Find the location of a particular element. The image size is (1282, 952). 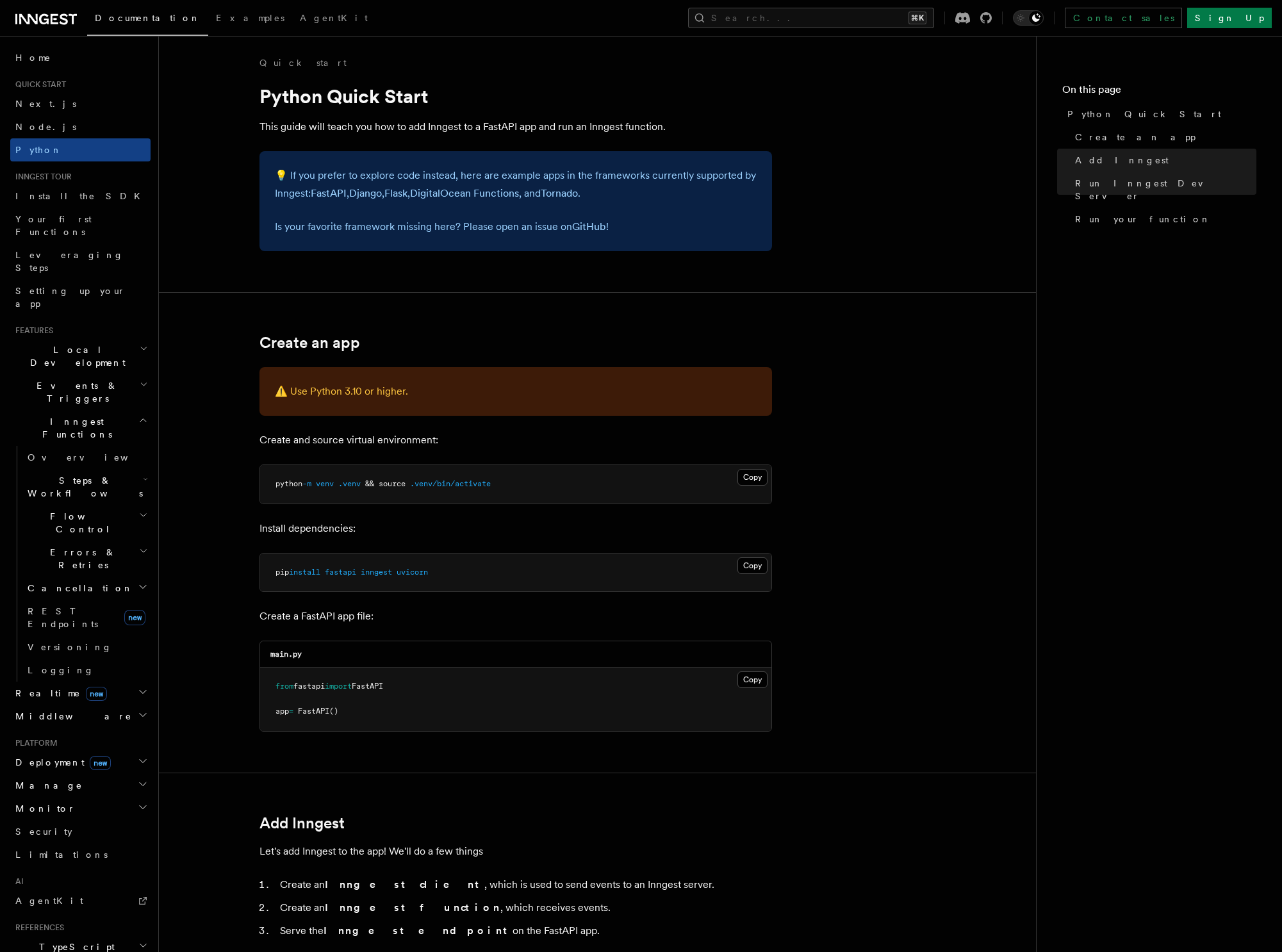

span: Logging is located at coordinates (61, 670).